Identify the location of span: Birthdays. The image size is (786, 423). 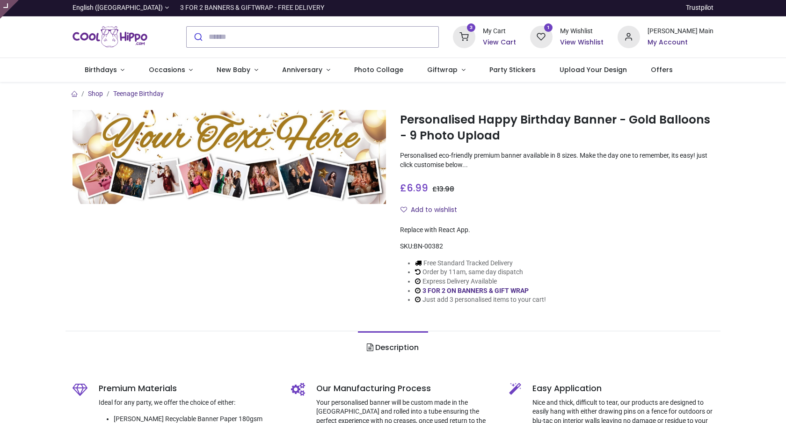
(101, 70).